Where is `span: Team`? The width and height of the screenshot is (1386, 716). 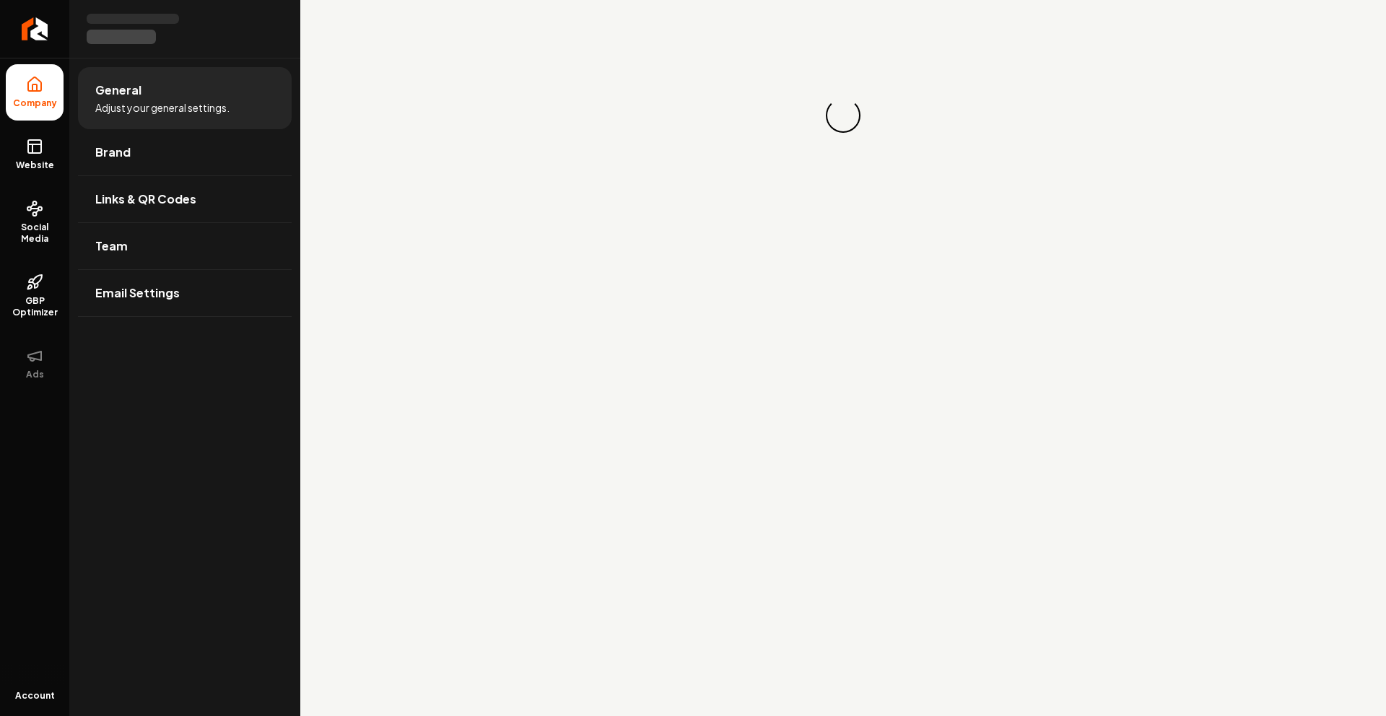
span: Team is located at coordinates (111, 246).